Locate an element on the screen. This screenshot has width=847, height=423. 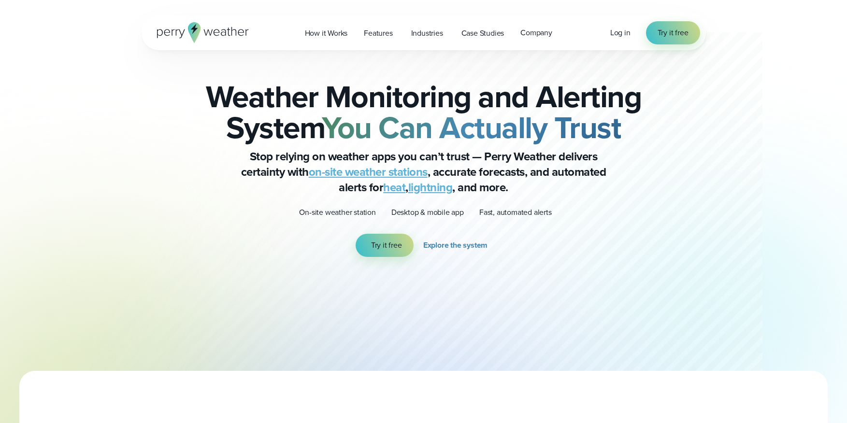
a: Case Studies is located at coordinates (482, 33).